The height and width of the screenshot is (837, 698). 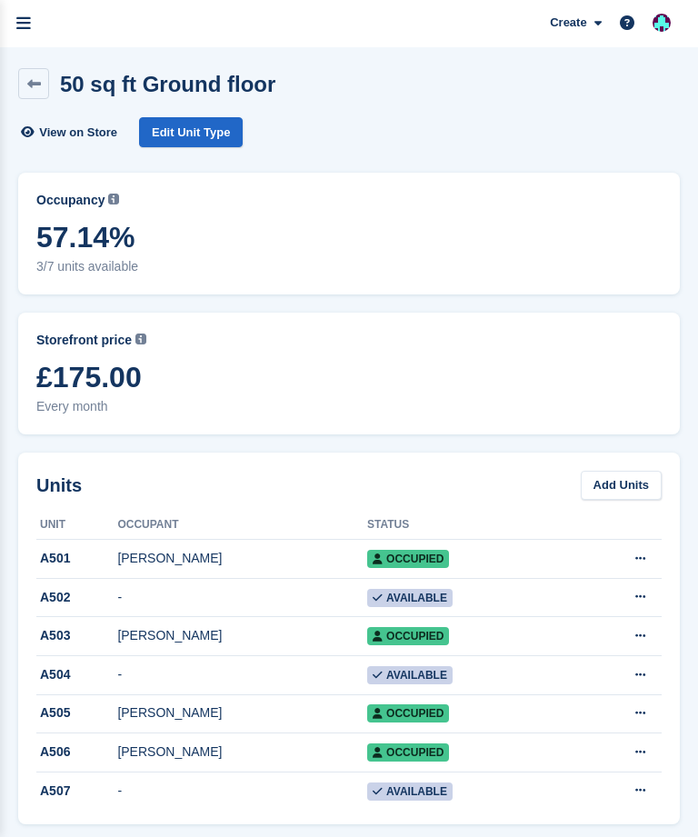 What do you see at coordinates (84, 340) in the screenshot?
I see `span: Storefront price` at bounding box center [84, 340].